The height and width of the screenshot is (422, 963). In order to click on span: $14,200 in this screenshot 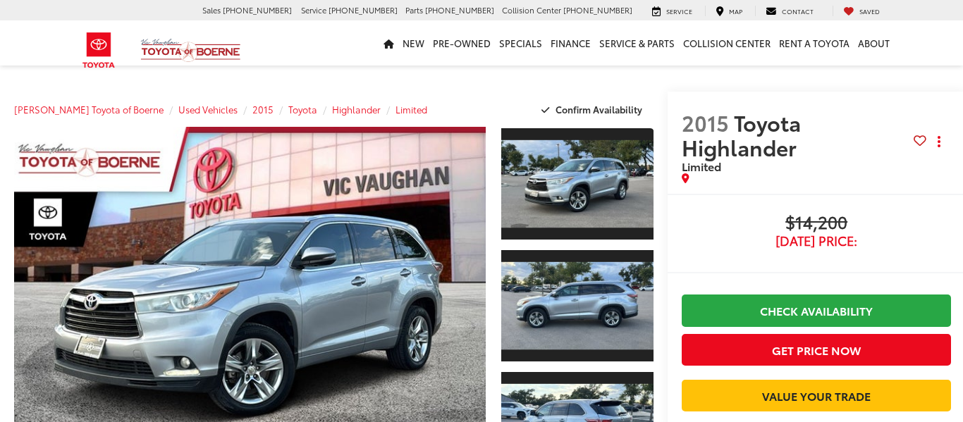, I will do `click(816, 224)`.